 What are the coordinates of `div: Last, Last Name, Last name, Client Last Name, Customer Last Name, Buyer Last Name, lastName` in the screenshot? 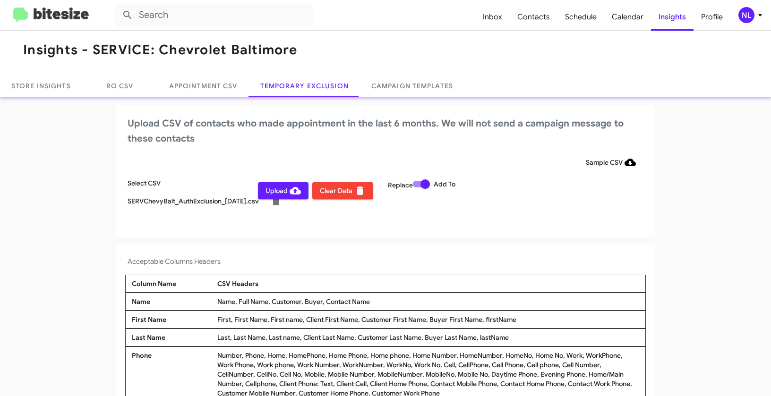 It's located at (428, 338).